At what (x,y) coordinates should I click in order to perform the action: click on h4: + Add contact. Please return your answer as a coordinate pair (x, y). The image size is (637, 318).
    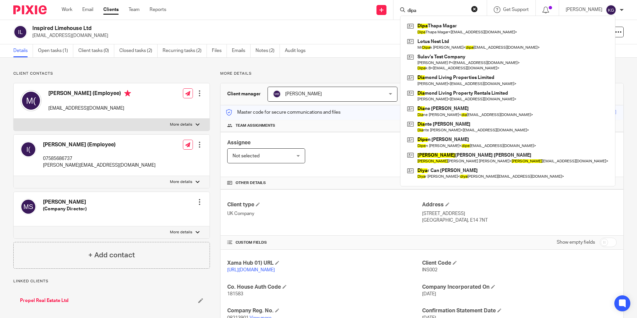
    Looking at the image, I should click on (112, 255).